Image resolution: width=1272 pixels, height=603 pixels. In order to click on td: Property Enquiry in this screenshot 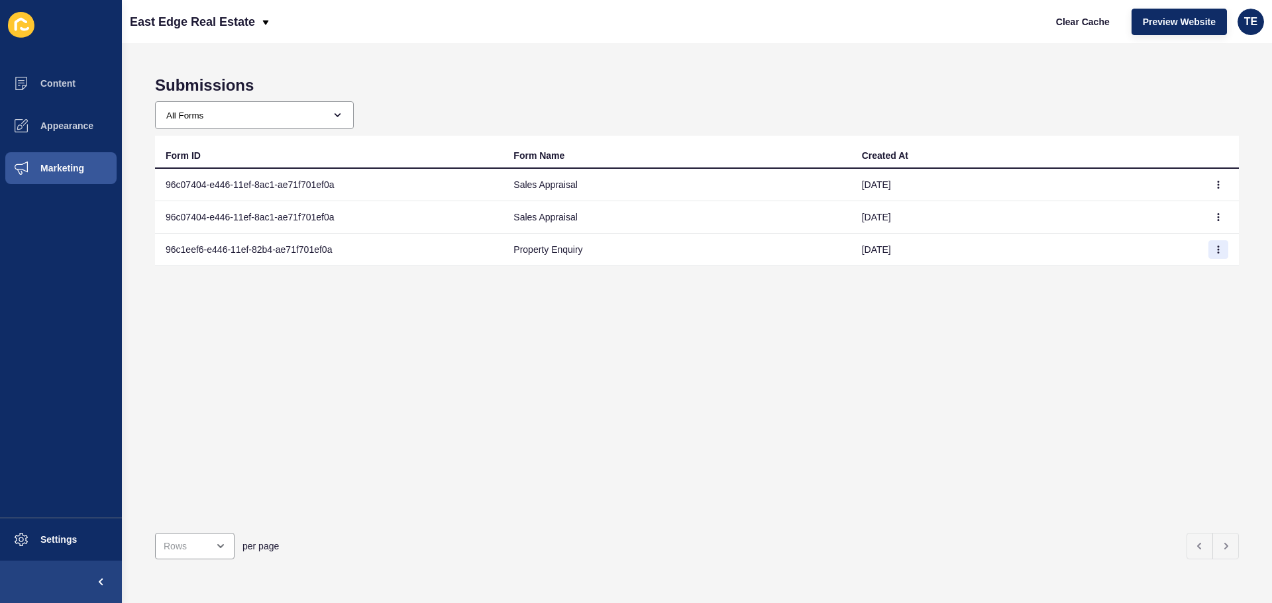, I will do `click(676, 250)`.